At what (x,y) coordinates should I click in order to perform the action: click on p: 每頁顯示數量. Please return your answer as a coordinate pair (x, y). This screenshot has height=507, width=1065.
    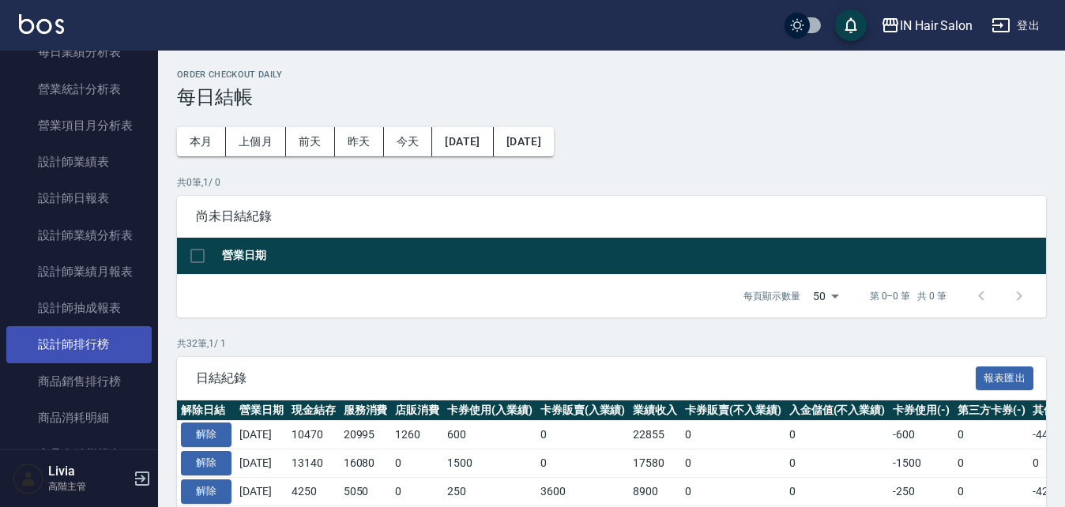
    Looking at the image, I should click on (772, 296).